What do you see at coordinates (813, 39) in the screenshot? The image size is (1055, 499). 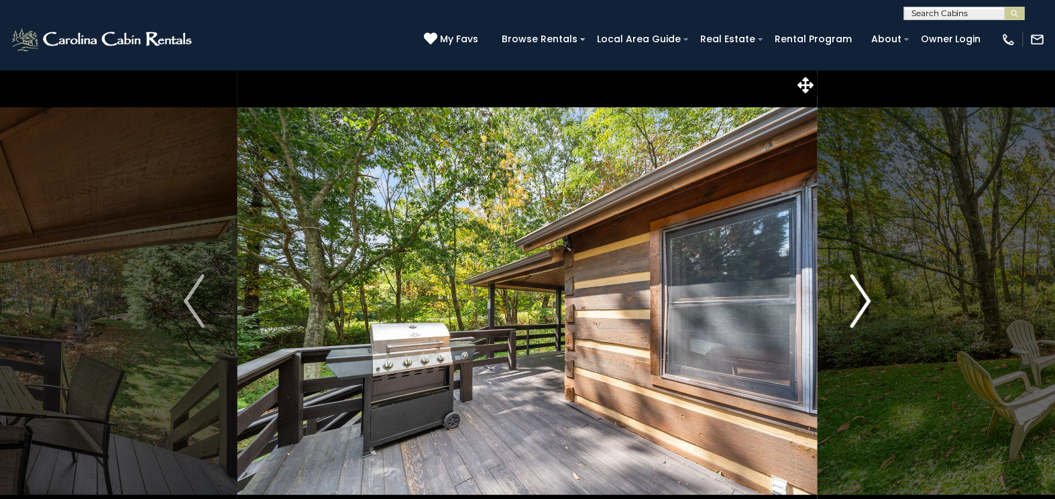 I see `a: Rental Program` at bounding box center [813, 39].